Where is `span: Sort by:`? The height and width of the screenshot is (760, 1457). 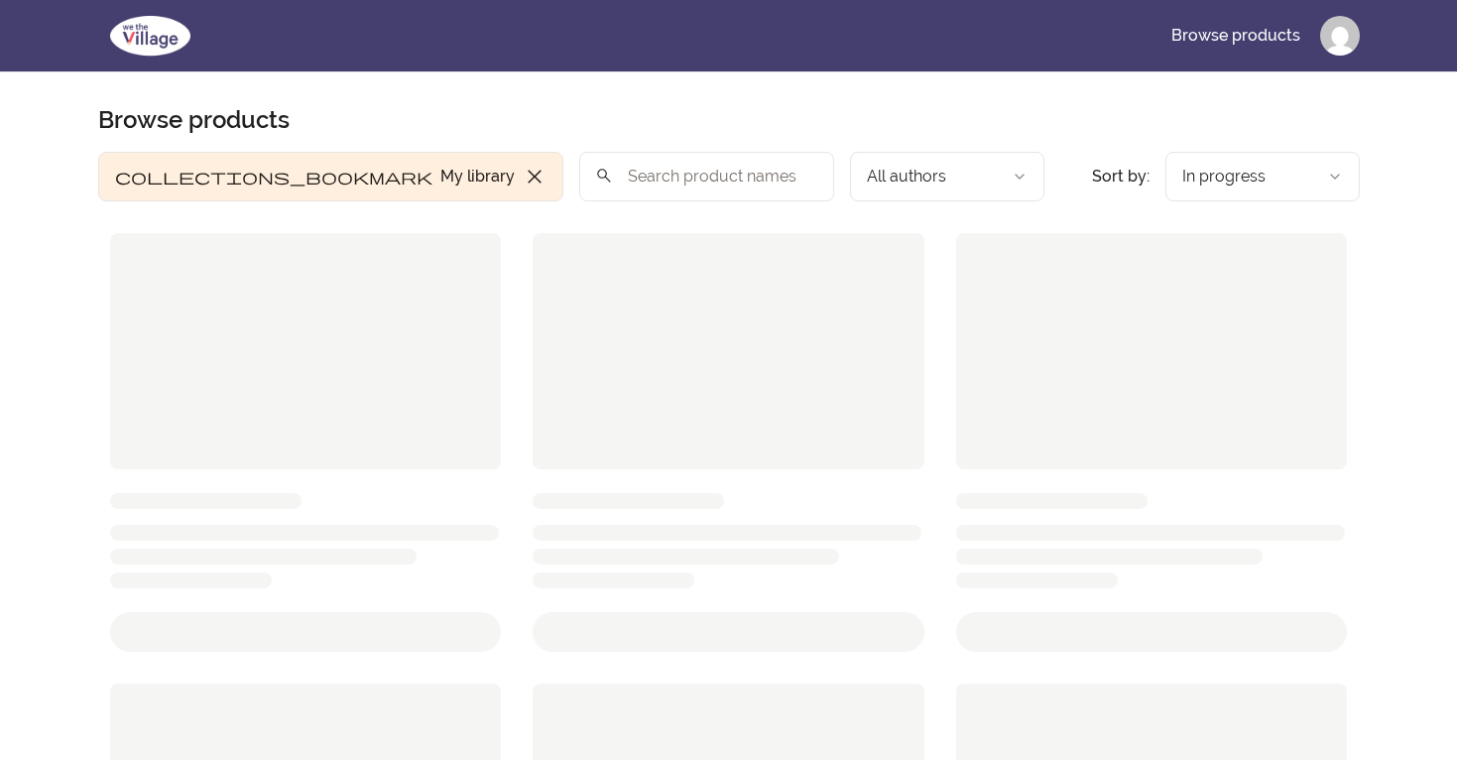
span: Sort by: is located at coordinates (1121, 176).